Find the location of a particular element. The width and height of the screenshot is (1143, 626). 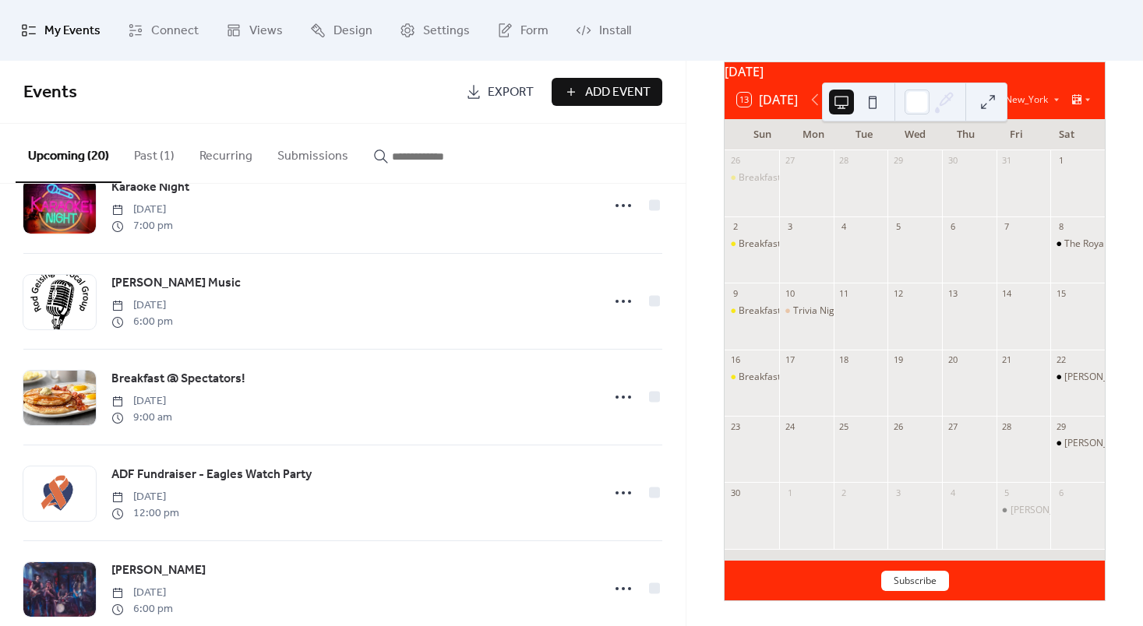

span: 12:00 pm is located at coordinates (145, 513).